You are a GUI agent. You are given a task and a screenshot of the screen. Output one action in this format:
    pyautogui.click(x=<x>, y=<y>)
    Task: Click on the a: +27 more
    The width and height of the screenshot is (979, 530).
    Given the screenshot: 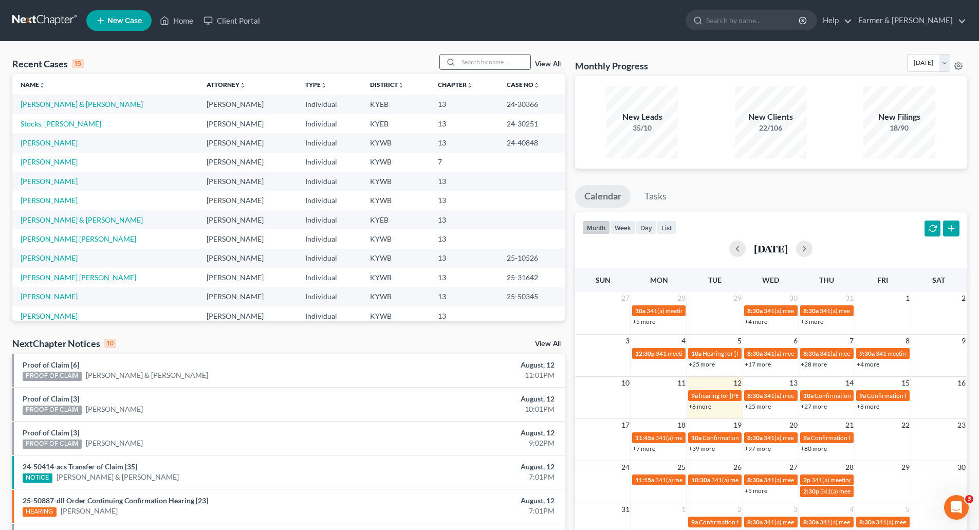 What is the action you would take?
    pyautogui.click(x=814, y=406)
    